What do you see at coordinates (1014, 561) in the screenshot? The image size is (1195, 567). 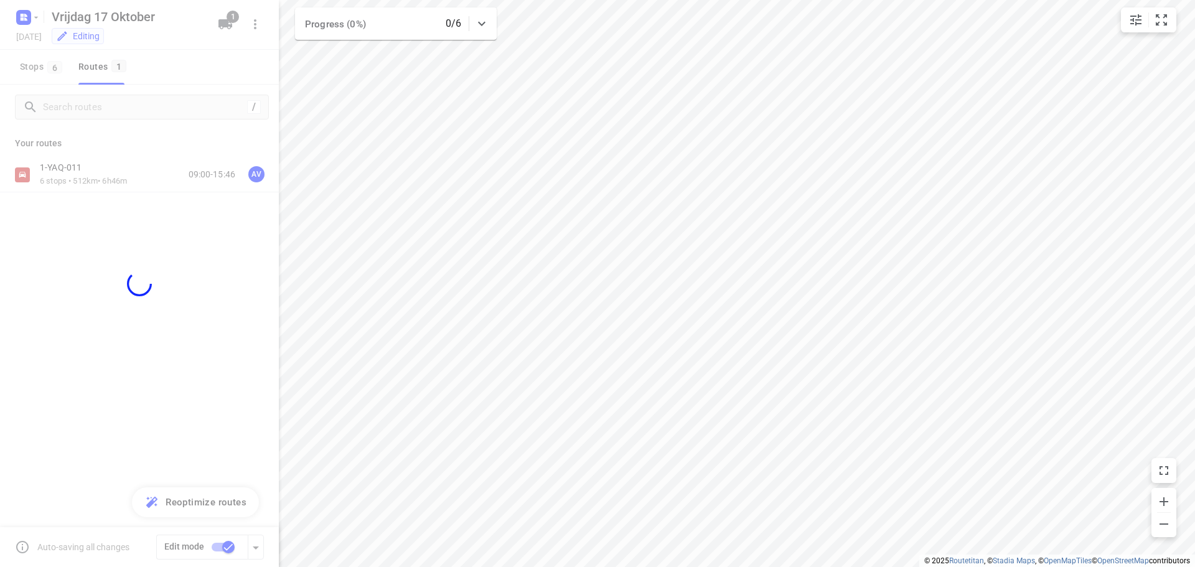 I see `a: Stadia Maps` at bounding box center [1014, 561].